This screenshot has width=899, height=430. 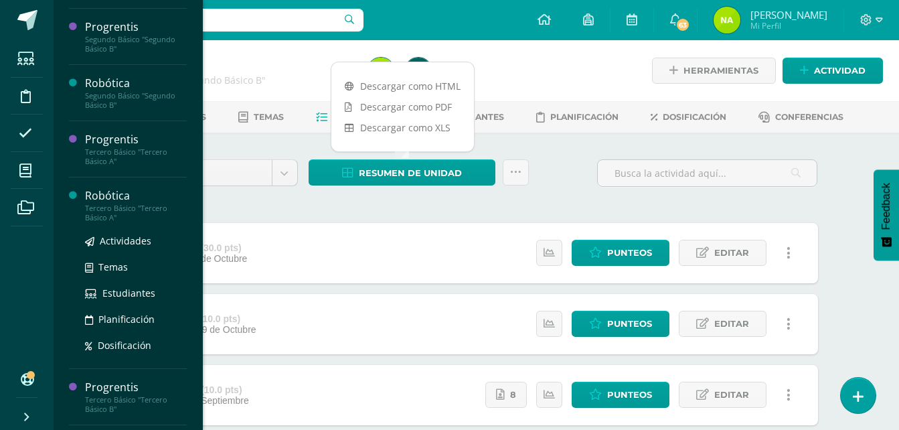 I want to click on a: ProgrentisTercero Básico "Tercero Básico A", so click(x=136, y=149).